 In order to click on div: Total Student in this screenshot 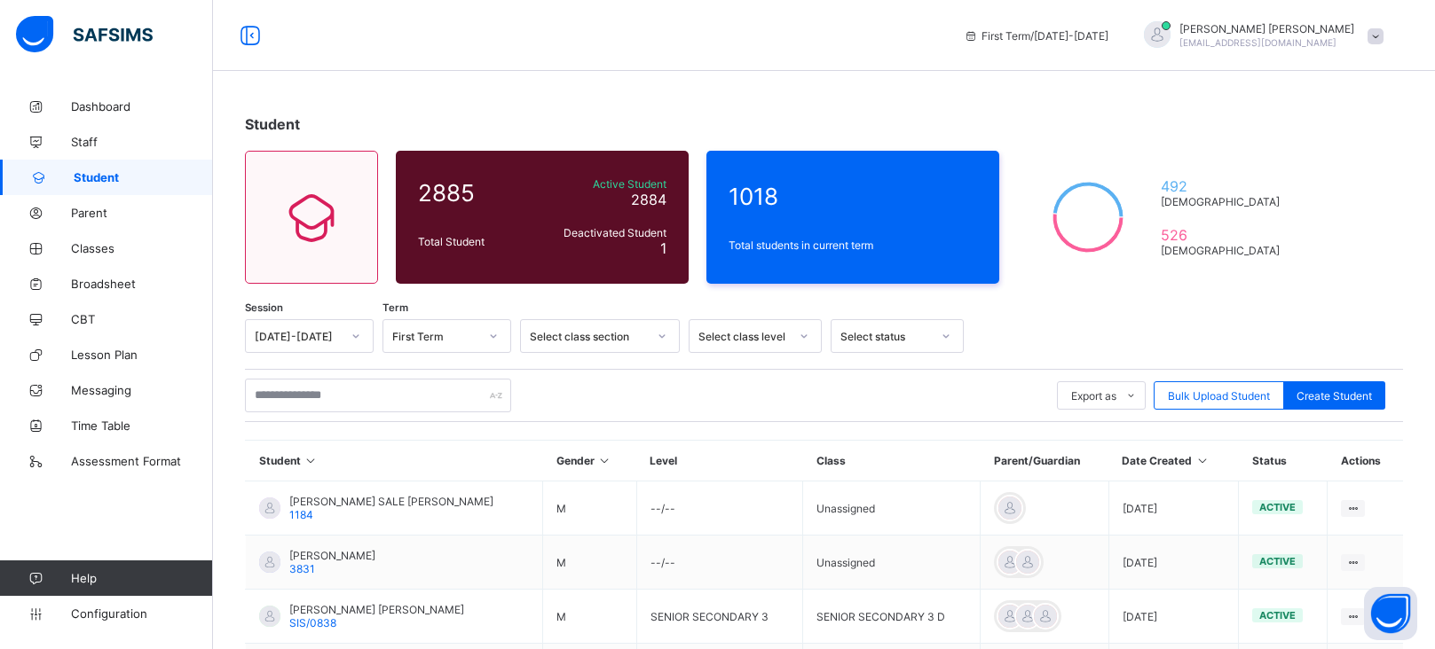, I will do `click(475, 241)`.